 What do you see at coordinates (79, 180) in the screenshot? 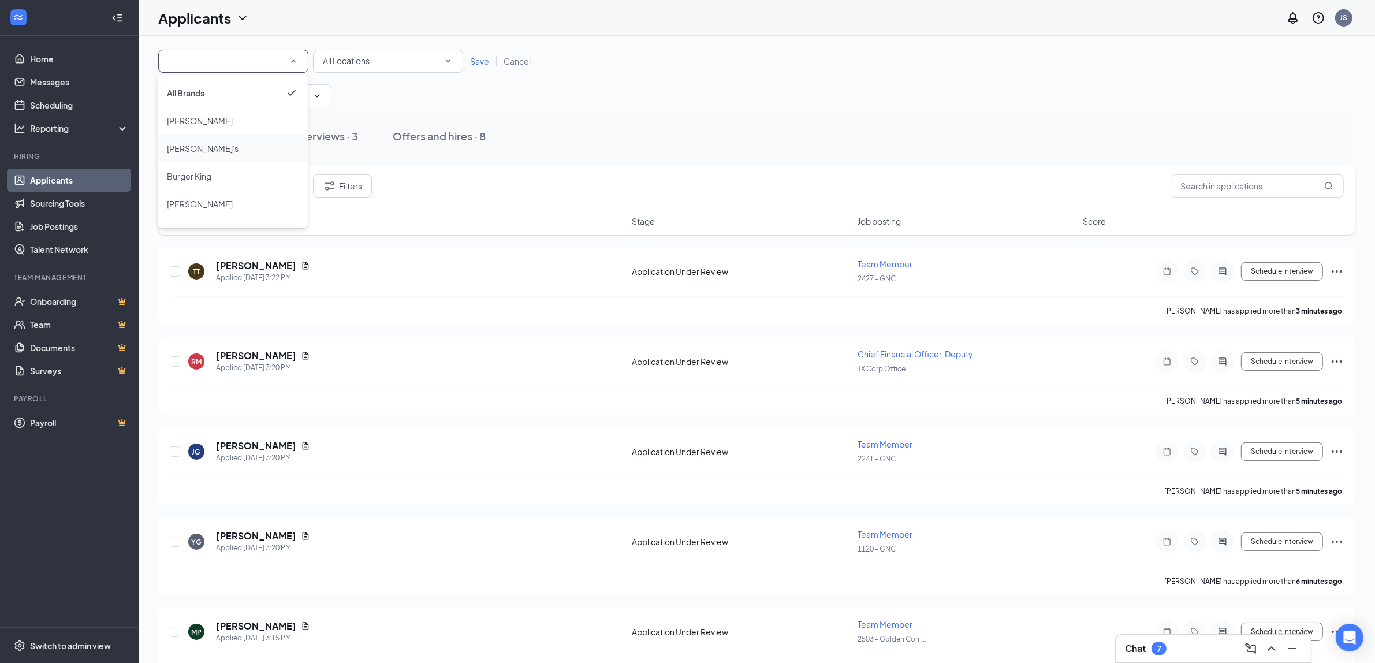
I see `a: Applicants` at bounding box center [79, 180].